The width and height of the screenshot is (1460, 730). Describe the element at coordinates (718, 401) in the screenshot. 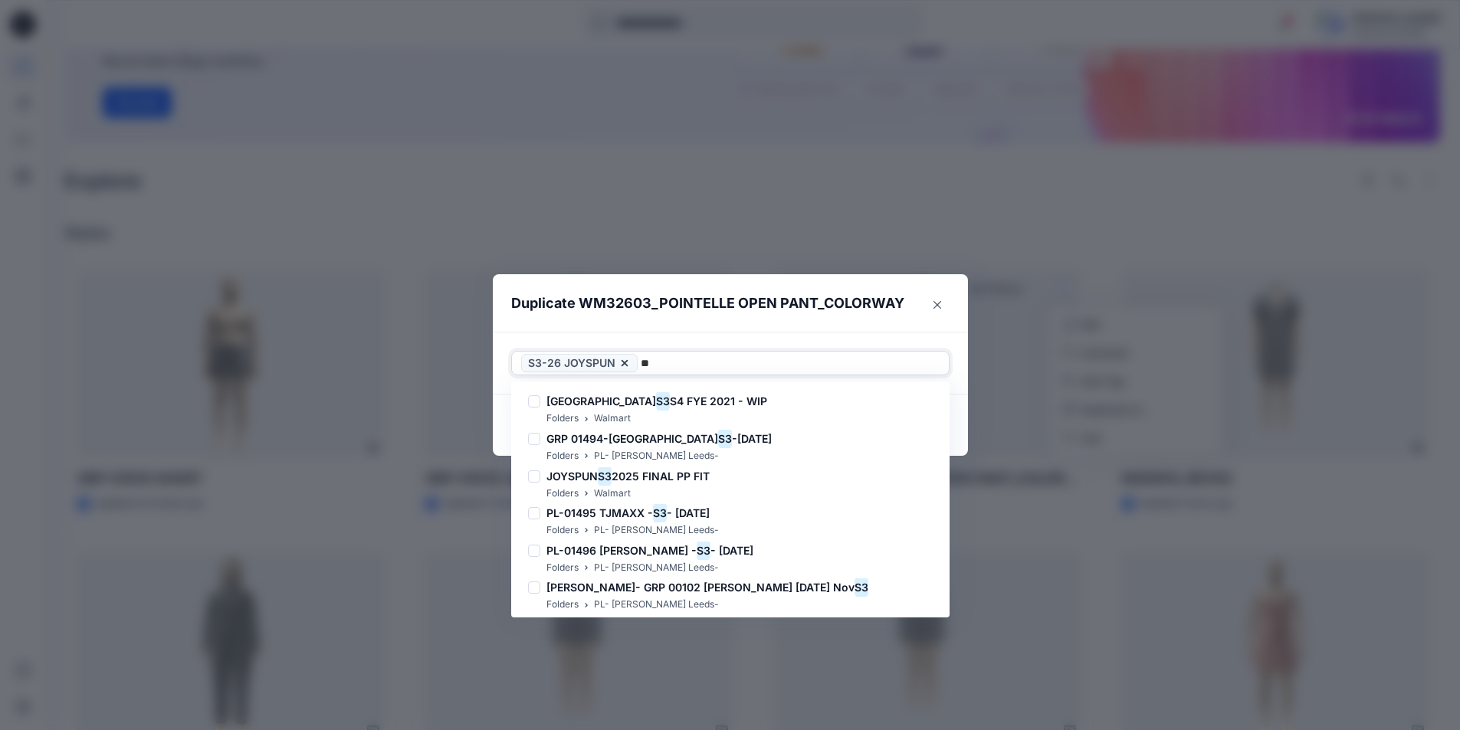

I see `span: S4 FYE 2021 - WIP` at that location.